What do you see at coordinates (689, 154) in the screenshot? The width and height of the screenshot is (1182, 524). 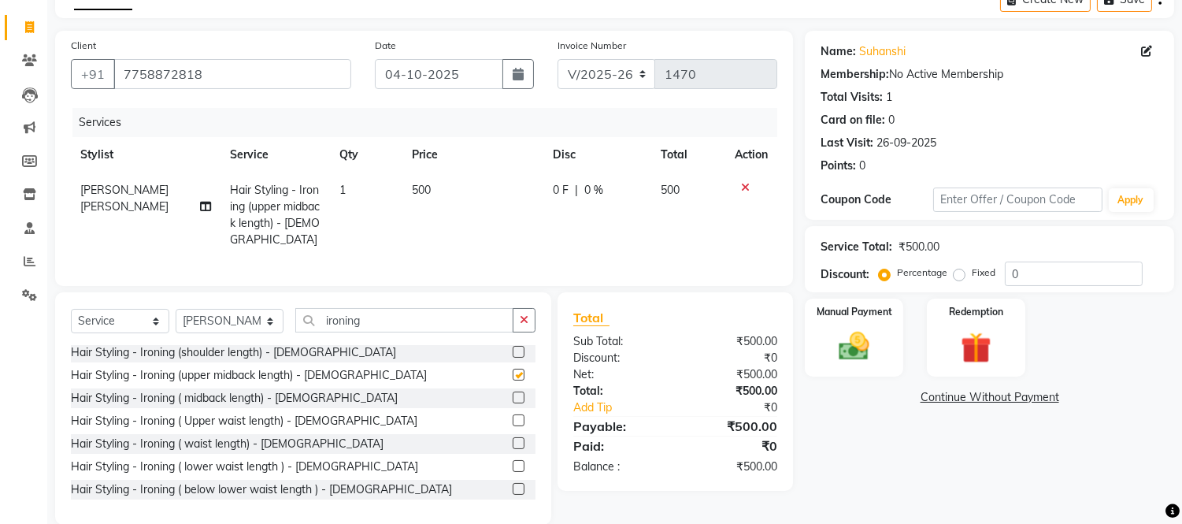 I see `th: Total` at bounding box center [689, 154].